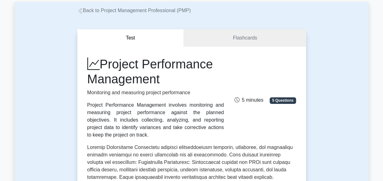 The height and width of the screenshot is (181, 383). I want to click on button: Test, so click(131, 38).